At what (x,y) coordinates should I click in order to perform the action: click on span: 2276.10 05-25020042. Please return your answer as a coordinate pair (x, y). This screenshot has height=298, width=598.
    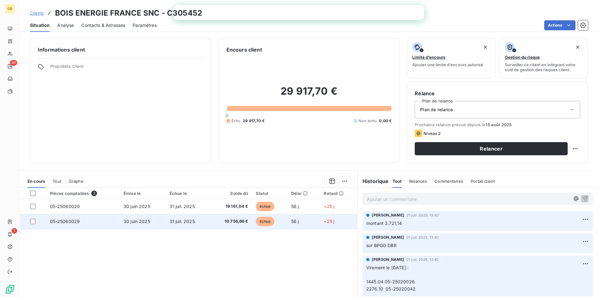
    Looking at the image, I should click on (391, 289).